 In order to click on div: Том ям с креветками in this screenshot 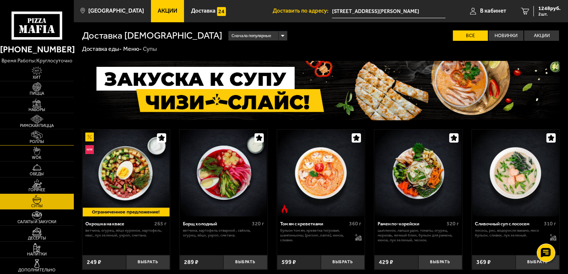, I will do `click(313, 223)`.